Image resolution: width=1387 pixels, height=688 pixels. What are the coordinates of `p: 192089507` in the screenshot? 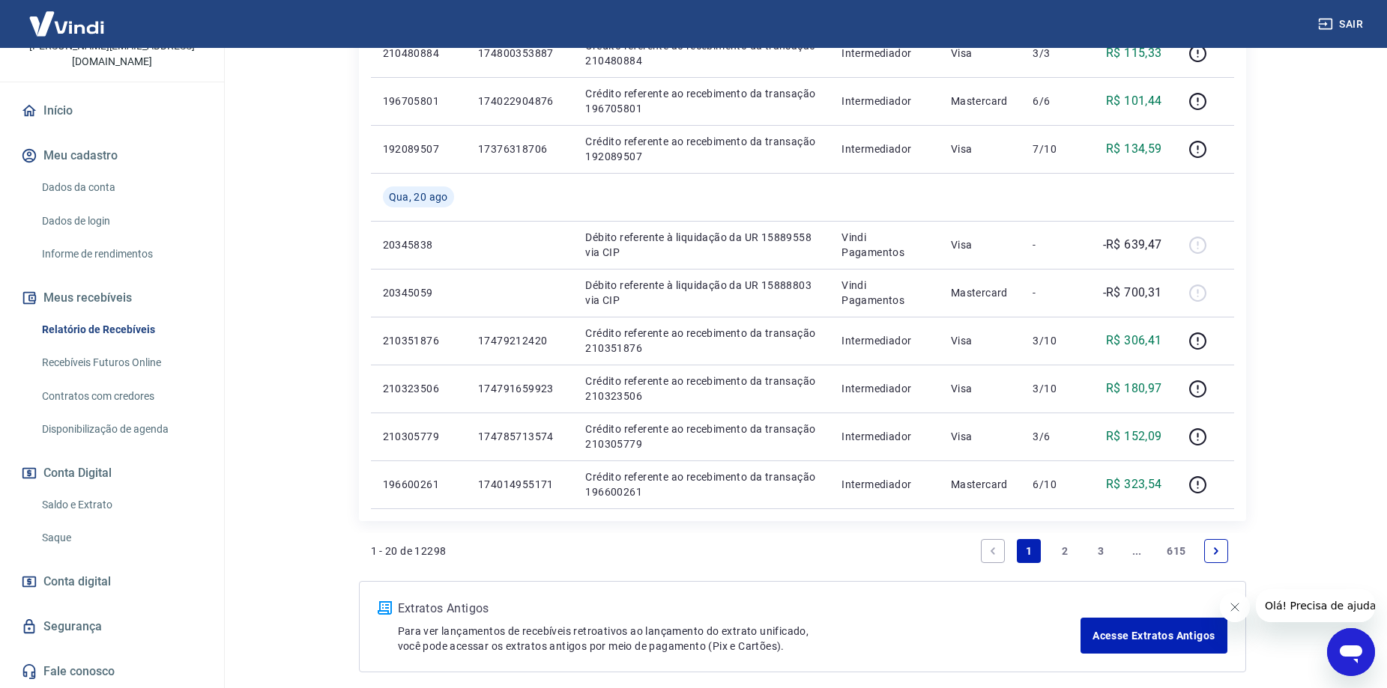 It's located at (418, 149).